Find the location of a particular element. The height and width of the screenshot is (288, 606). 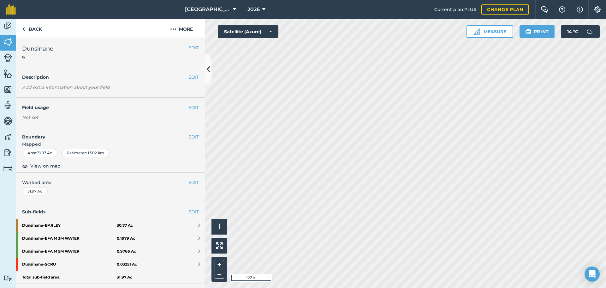

img: svg+xml;base64,PHN2ZyB4bWxucz0iaHR0cDovL3d3dy53My5vcmcvMjAwMC9zdmciIHdpZHRoPSIyMCIgaGVpZ2h0PSIyNC... is located at coordinates (173, 29).